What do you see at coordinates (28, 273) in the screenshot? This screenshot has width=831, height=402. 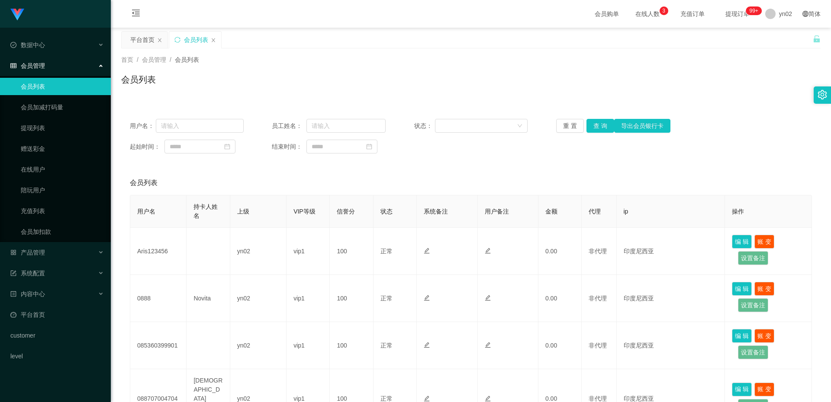 I see `span: 系统配置` at bounding box center [28, 273].